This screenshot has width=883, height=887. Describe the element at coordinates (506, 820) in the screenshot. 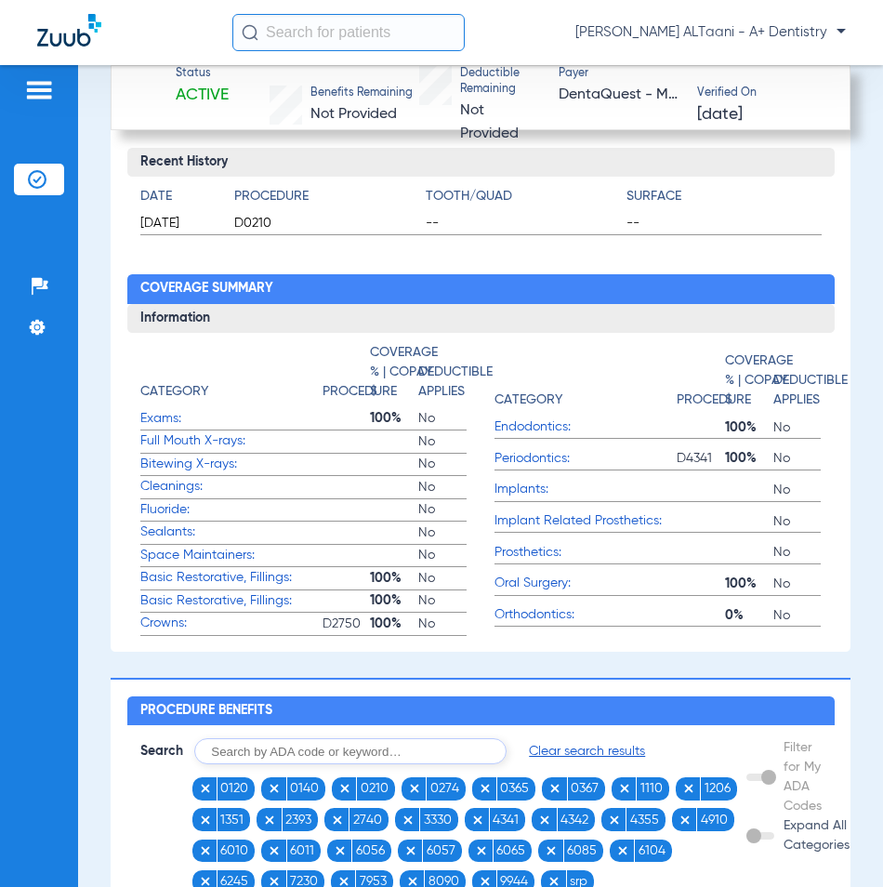

I see `span: 4341` at that location.